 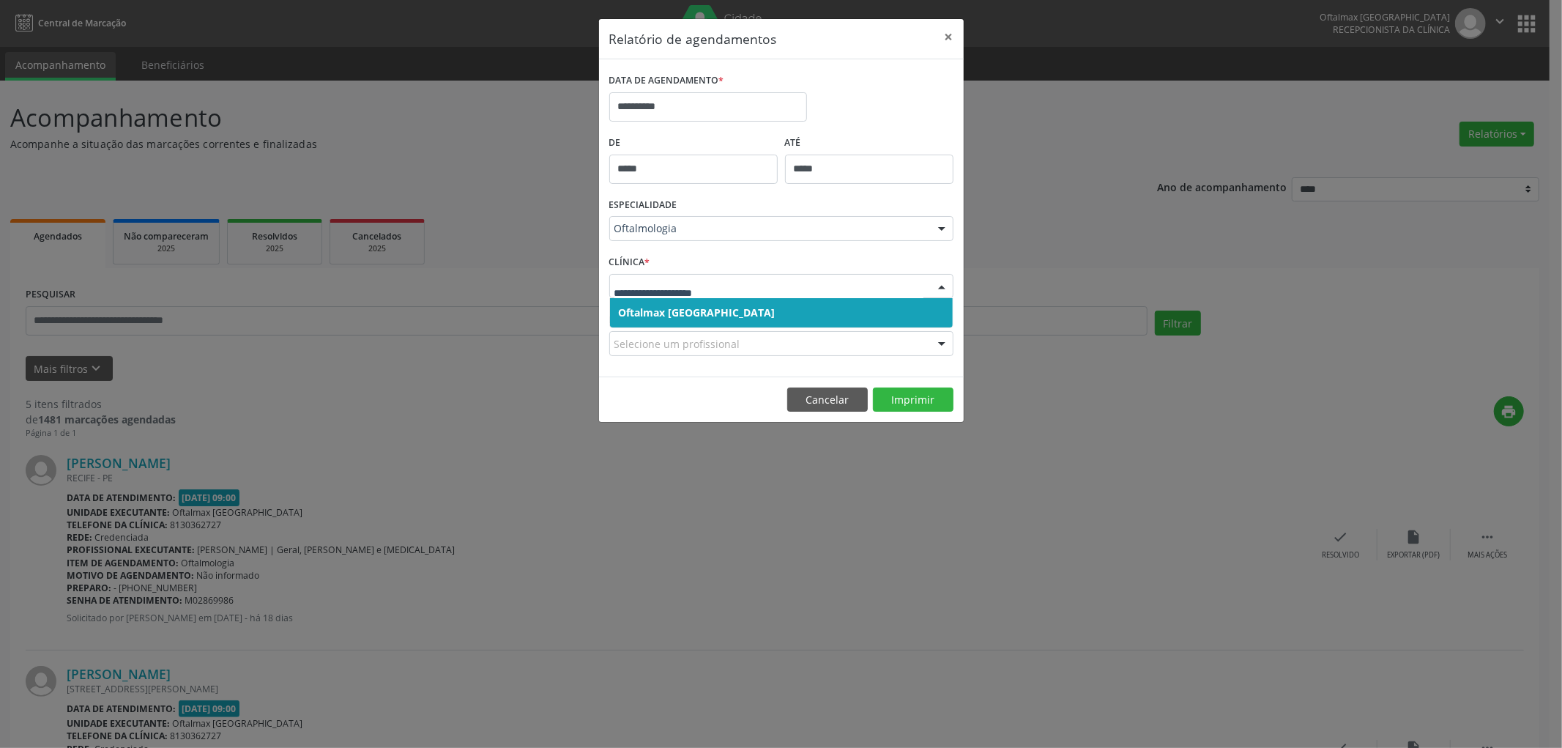 I want to click on span: Selecione um profissional, so click(x=678, y=344).